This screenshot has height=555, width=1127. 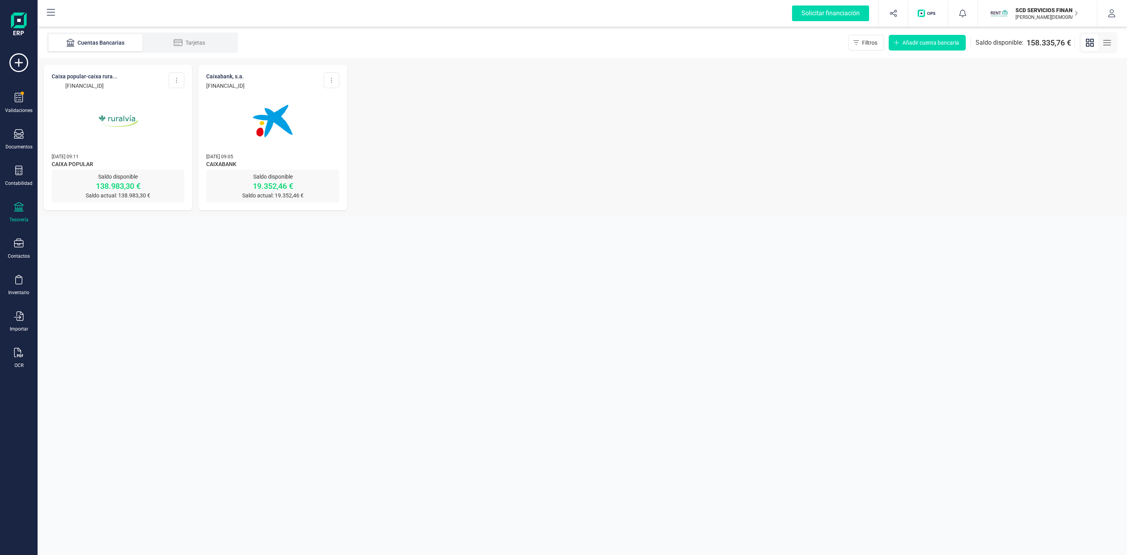 I want to click on div: Cuentas Bancarias, so click(x=96, y=43).